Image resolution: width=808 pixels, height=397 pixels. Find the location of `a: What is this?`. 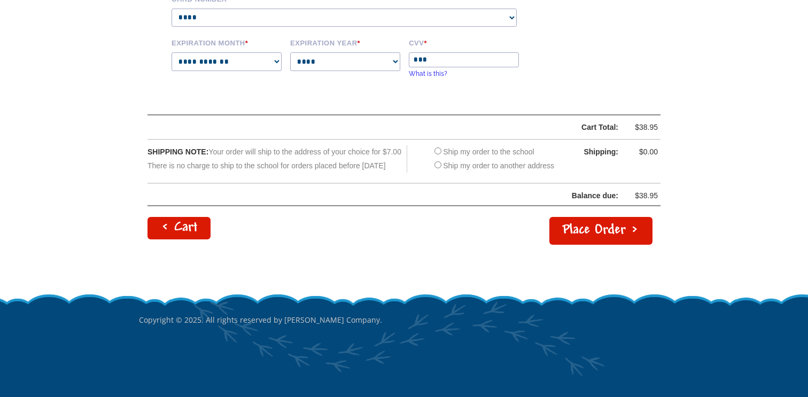

a: What is this? is located at coordinates (428, 74).